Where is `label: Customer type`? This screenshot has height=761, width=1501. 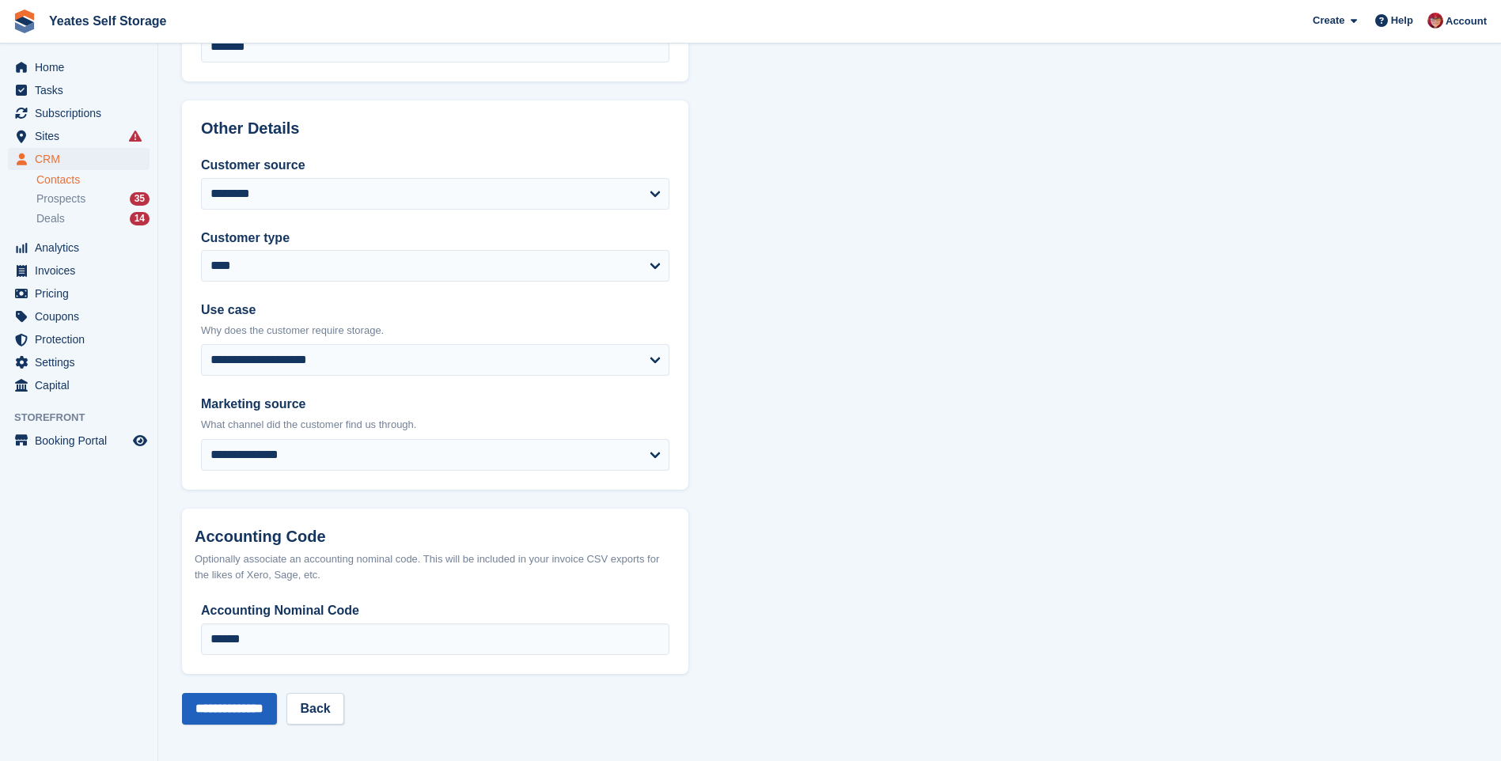 label: Customer type is located at coordinates (435, 238).